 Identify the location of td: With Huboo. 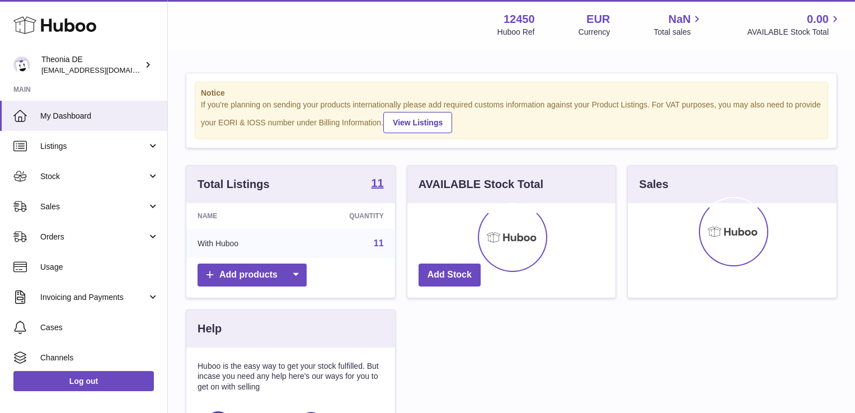
(241, 243).